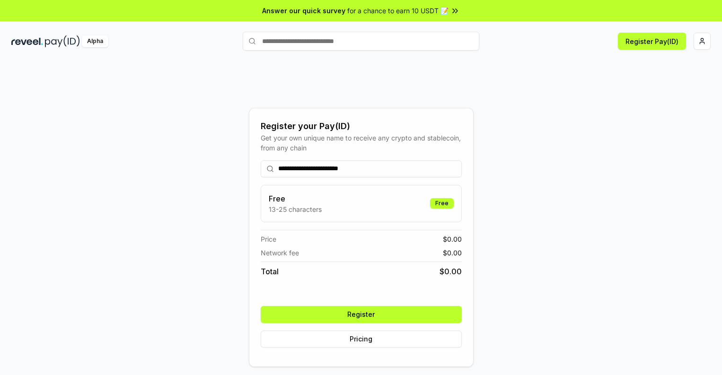  I want to click on button: Register, so click(361, 315).